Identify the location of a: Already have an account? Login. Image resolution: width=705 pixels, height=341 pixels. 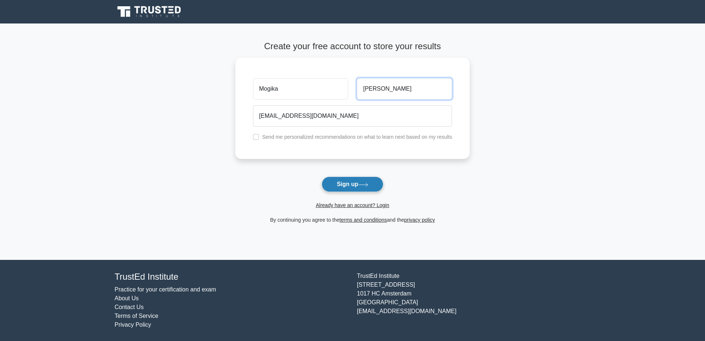
(352, 205).